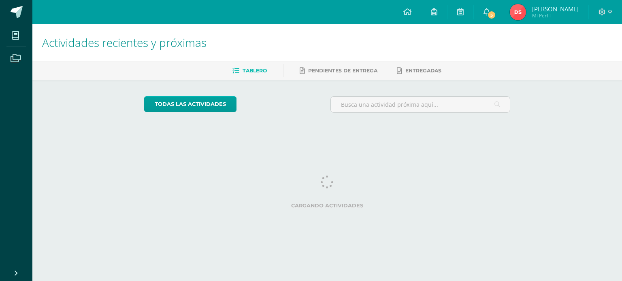 The height and width of the screenshot is (281, 622). What do you see at coordinates (124, 42) in the screenshot?
I see `span: Actividades recientes y próximas` at bounding box center [124, 42].